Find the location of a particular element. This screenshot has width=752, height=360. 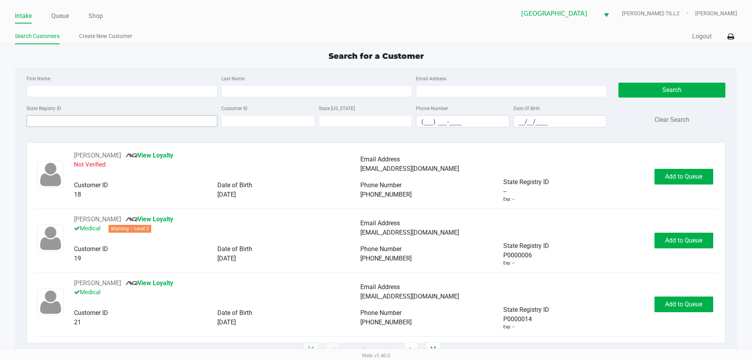

span: 21 is located at coordinates (78, 322).